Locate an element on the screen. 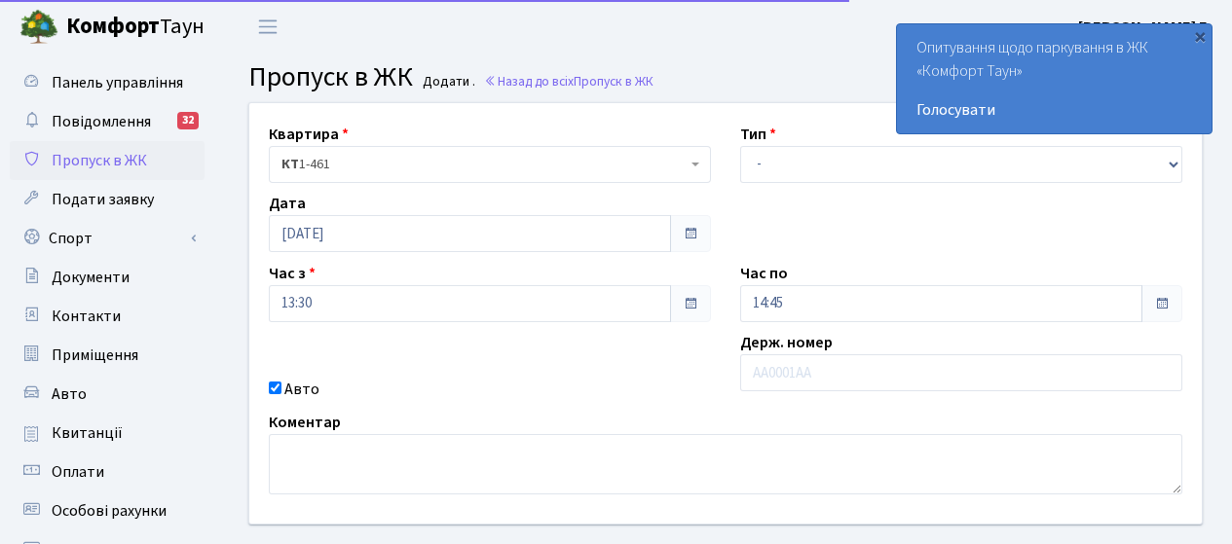 The image size is (1232, 544). a: Документи is located at coordinates (107, 278).